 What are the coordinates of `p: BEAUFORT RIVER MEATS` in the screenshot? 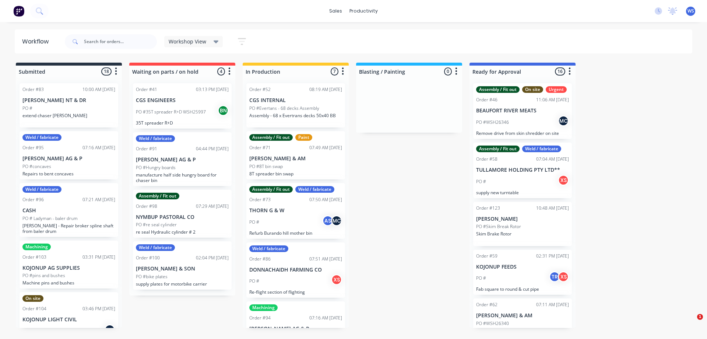 It's located at (523, 111).